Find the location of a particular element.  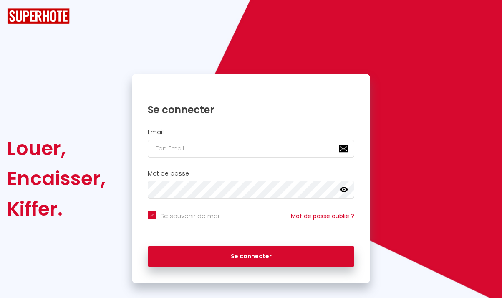

div: Kiffer. is located at coordinates (56, 209).